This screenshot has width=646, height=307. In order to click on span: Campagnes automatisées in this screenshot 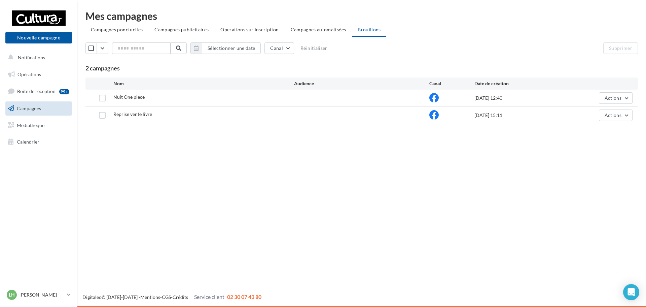, I will do `click(319, 29)`.